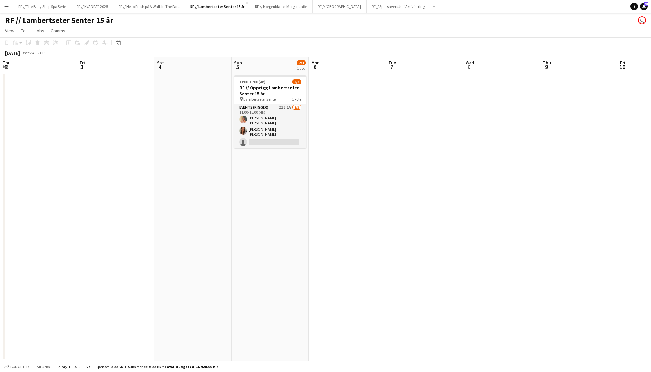 The height and width of the screenshot is (372, 651). Describe the element at coordinates (642, 20) in the screenshot. I see `app-user-avatar: Marit Holvik` at that location.